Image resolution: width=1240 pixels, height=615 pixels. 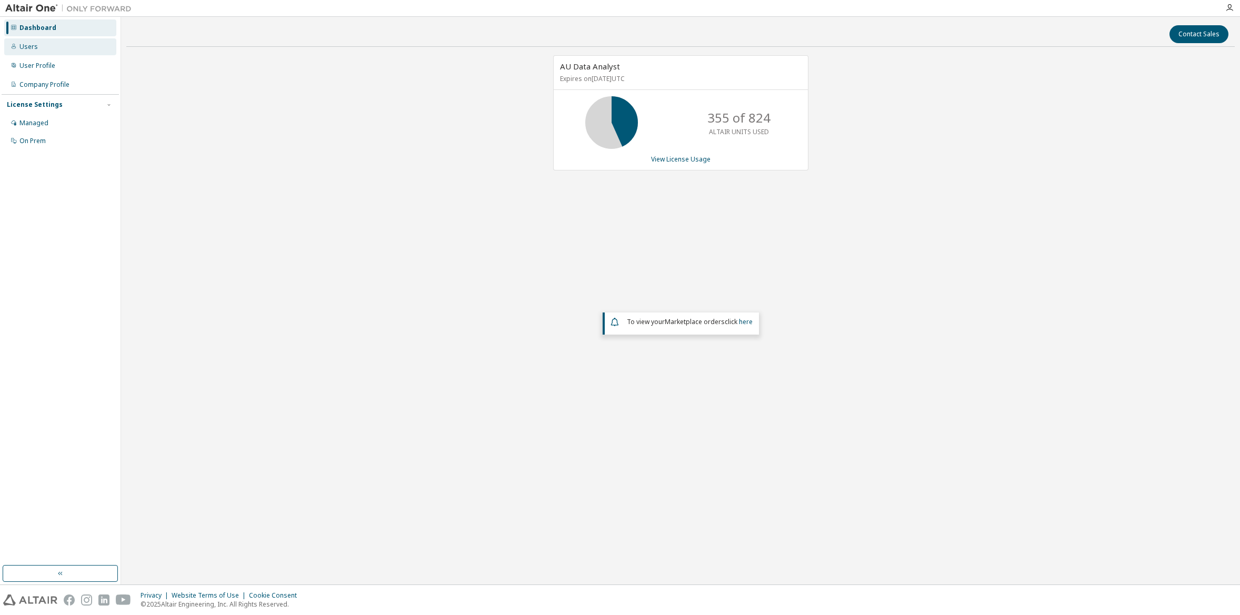 I want to click on div: Company Profile, so click(x=44, y=85).